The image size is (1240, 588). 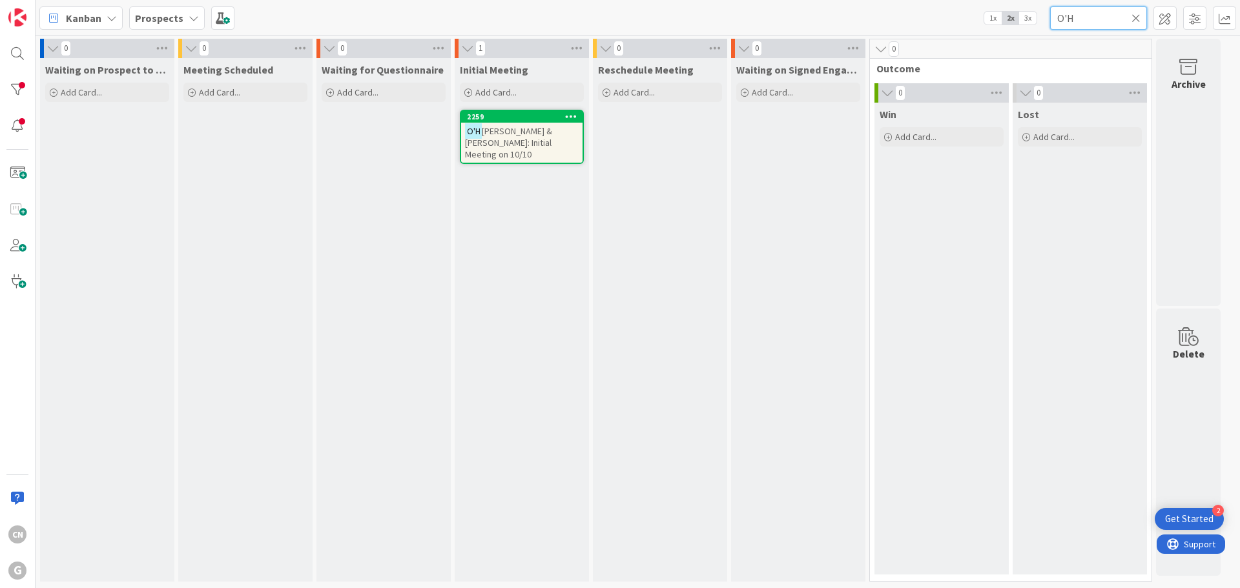 I want to click on div: Open Get Started checklist, remaining modules: 2, so click(x=1189, y=519).